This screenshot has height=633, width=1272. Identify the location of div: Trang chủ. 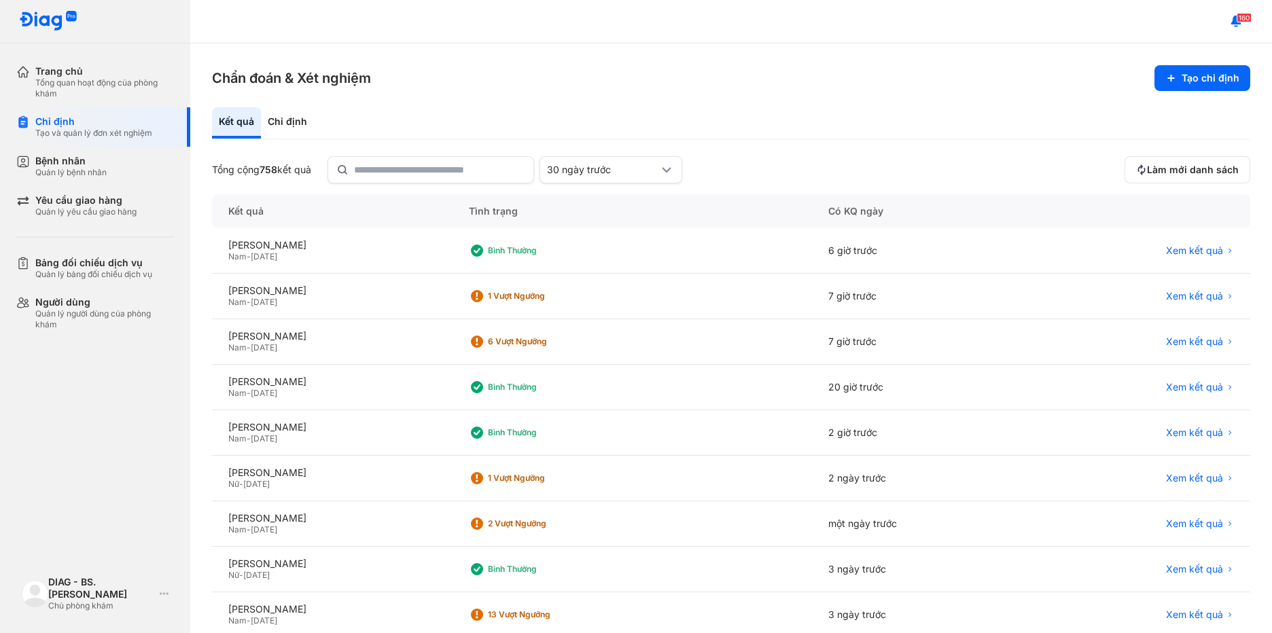
(105, 71).